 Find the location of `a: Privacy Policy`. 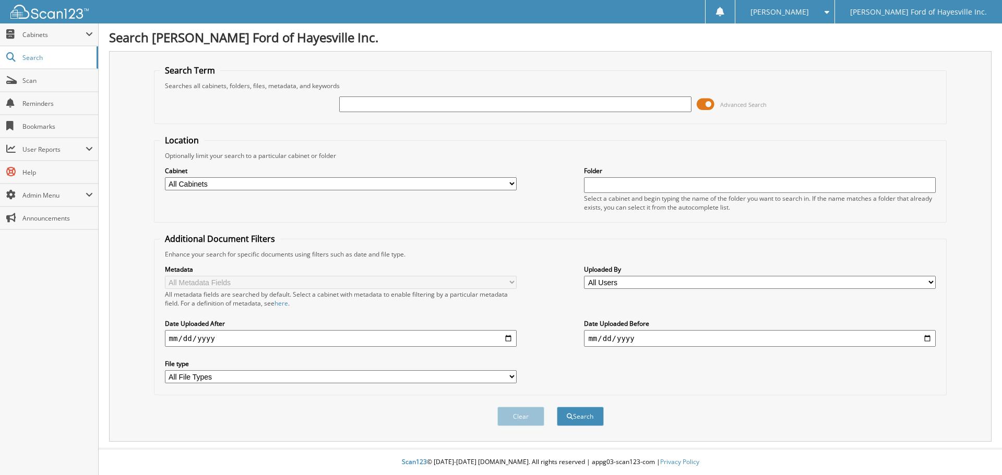

a: Privacy Policy is located at coordinates (679, 462).